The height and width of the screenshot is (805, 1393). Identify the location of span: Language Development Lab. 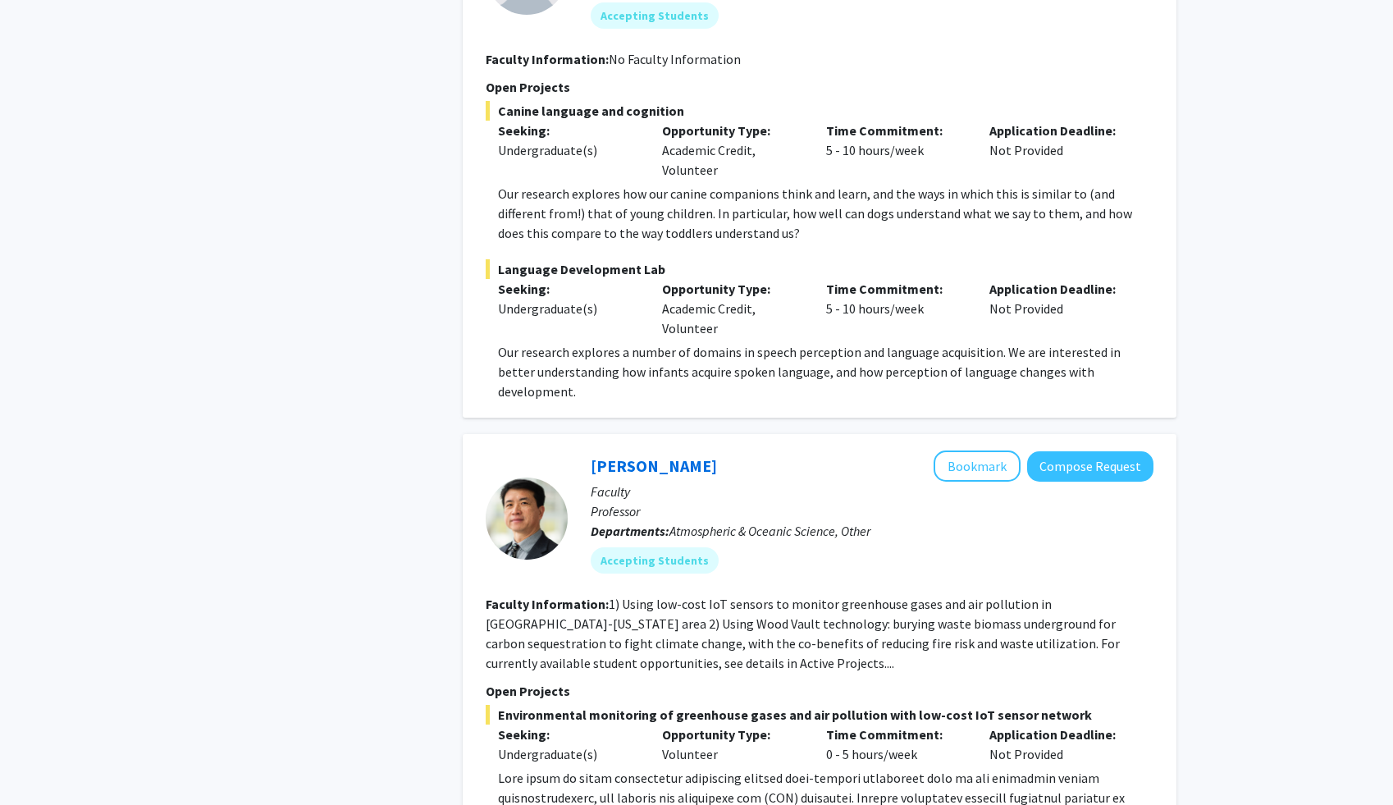
(819, 269).